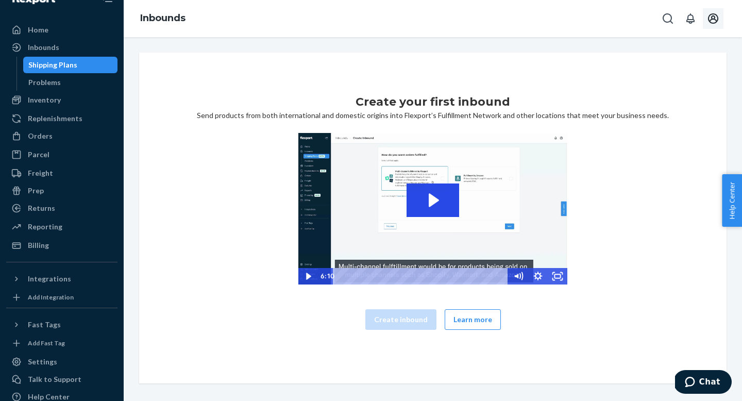 This screenshot has height=401, width=742. What do you see at coordinates (433, 200) in the screenshot?
I see `button: Play Video: 2023-09-11_Flexport_Inbounds_HighRes` at bounding box center [433, 200].